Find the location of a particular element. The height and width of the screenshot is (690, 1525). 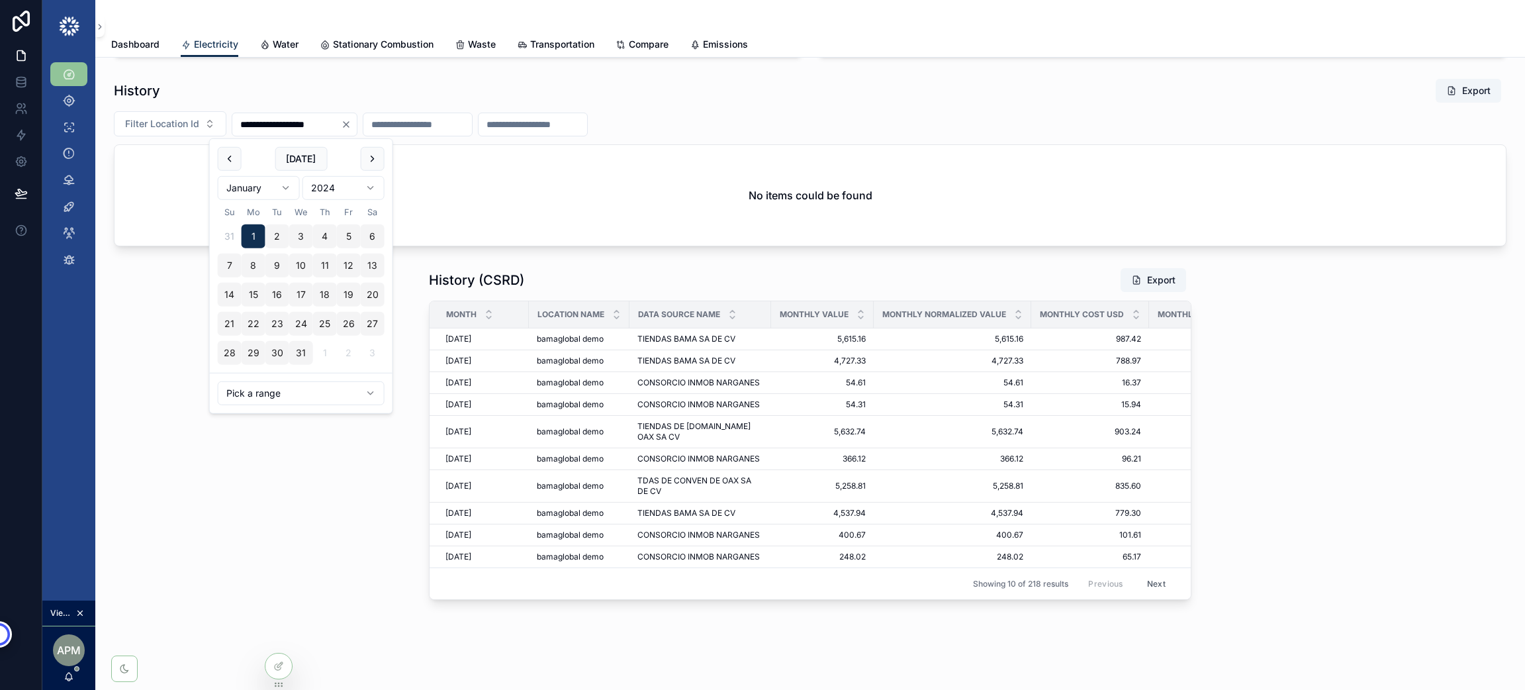

span: 0.1625576 is located at coordinates (1200, 459).